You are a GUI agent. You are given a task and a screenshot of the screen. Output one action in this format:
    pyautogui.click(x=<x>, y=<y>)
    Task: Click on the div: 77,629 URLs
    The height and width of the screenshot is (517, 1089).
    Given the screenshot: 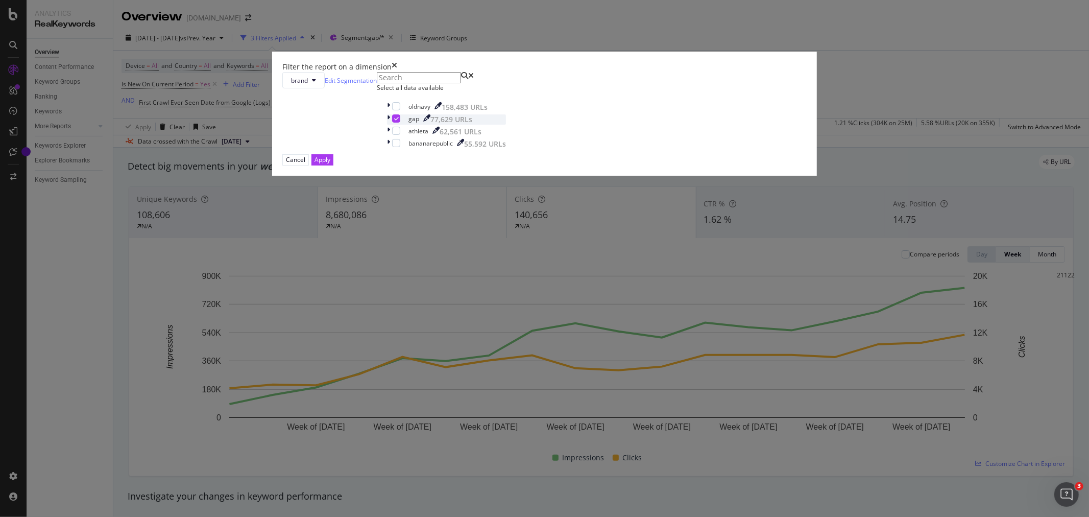 What is the action you would take?
    pyautogui.click(x=451, y=119)
    